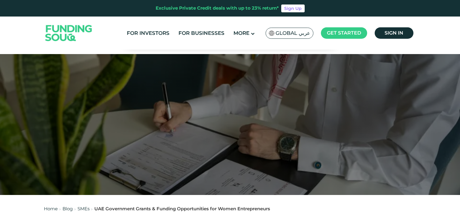  I want to click on div: UAE Government Grants & Funding Opportunities for Women Entrepreneurs, so click(182, 209).